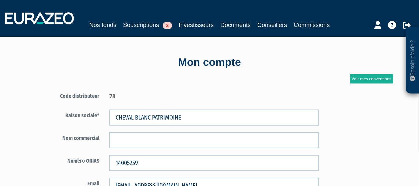 Image resolution: width=419 pixels, height=186 pixels. I want to click on p: Besoin d'aide ?, so click(412, 60).